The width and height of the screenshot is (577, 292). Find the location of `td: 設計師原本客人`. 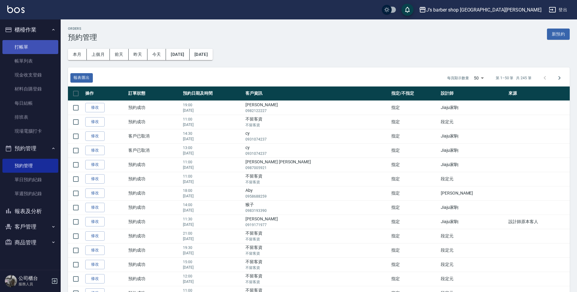

td: 設計師原本客人 is located at coordinates (539, 222).